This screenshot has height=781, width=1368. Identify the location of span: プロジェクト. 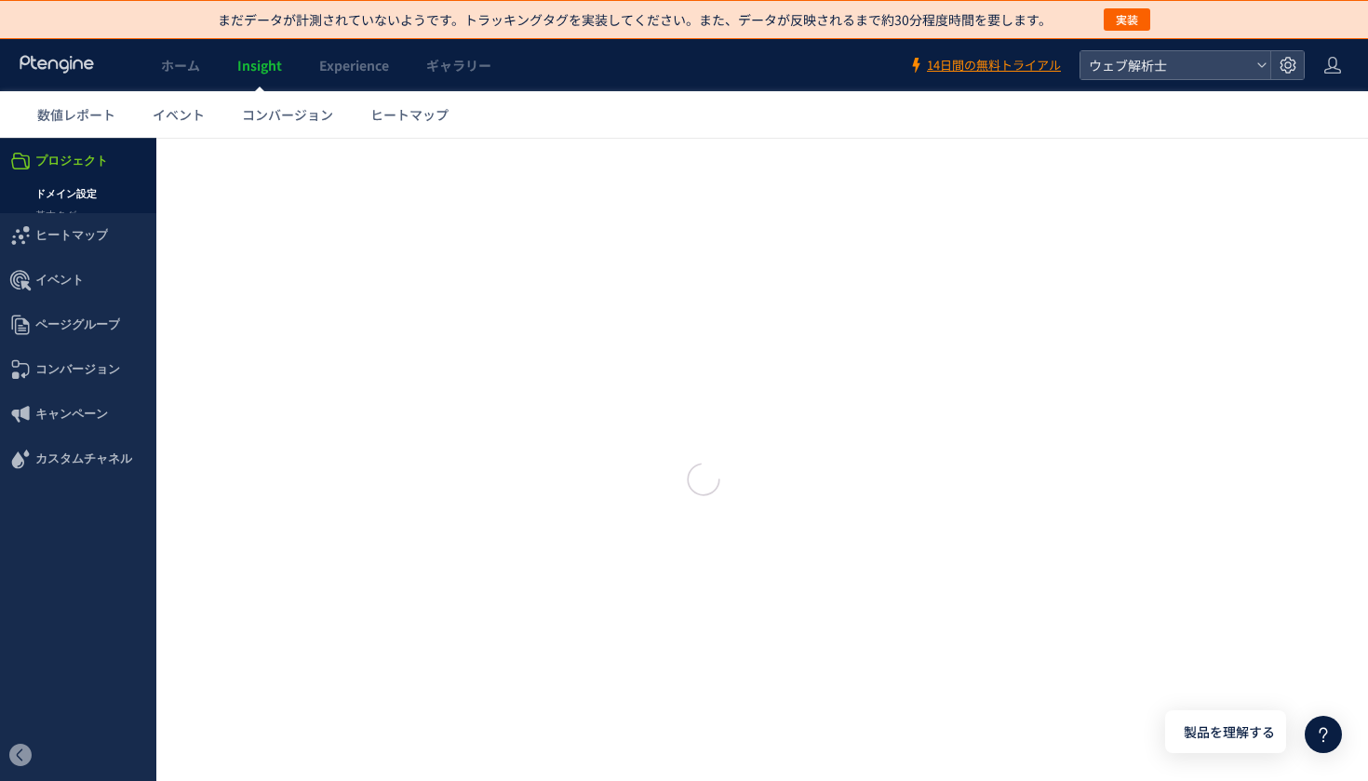
(72, 23).